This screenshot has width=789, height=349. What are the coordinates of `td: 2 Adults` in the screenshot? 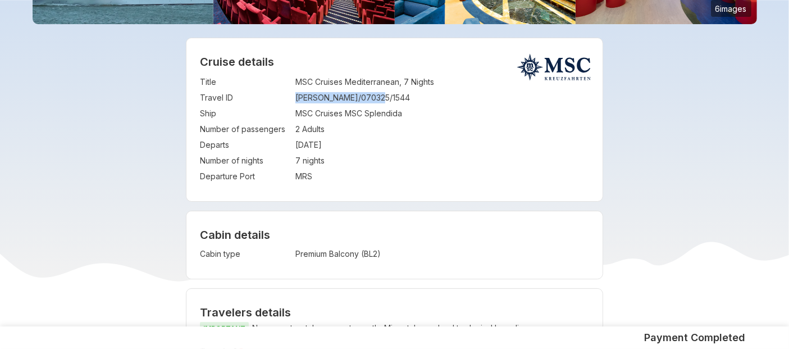 It's located at (442, 129).